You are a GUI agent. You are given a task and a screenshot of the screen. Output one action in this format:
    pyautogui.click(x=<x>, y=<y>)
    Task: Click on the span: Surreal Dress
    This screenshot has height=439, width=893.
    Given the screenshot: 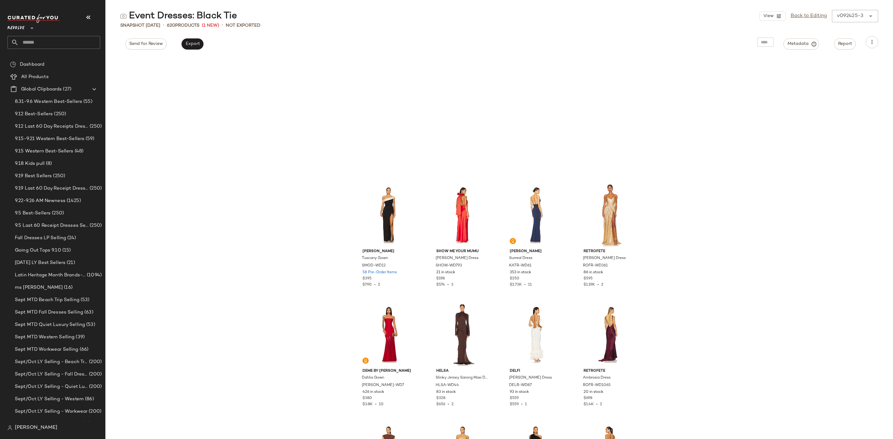 What is the action you would take?
    pyautogui.click(x=521, y=259)
    